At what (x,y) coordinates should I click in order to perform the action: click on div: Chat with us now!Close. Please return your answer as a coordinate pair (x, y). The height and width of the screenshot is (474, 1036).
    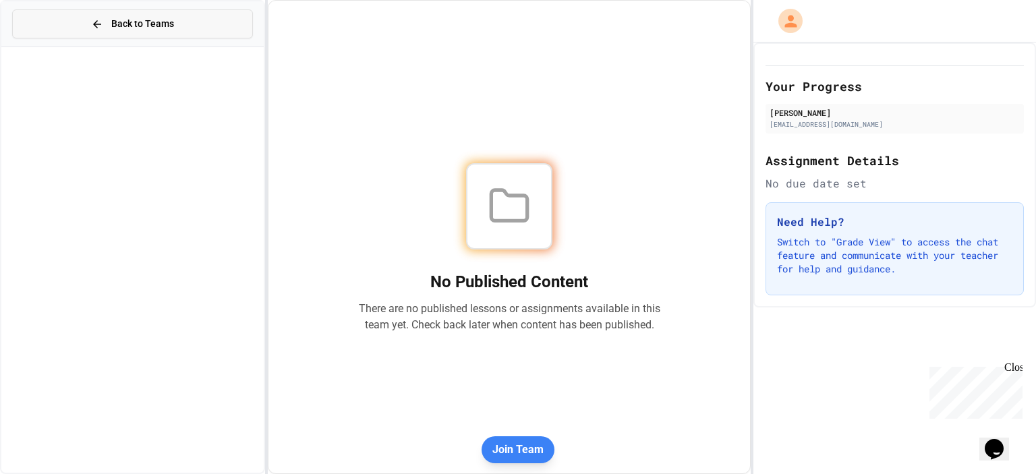
    Looking at the image, I should click on (49, 45).